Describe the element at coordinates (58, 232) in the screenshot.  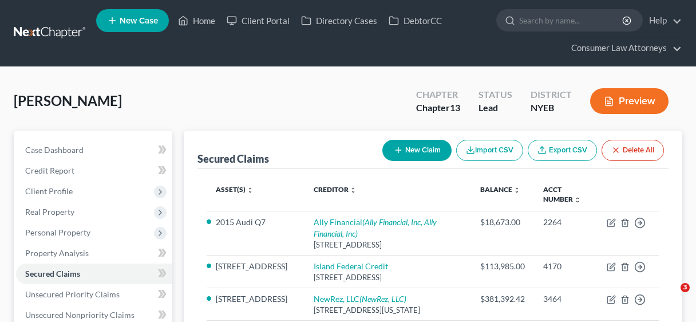
I see `span: Personal Property` at that location.